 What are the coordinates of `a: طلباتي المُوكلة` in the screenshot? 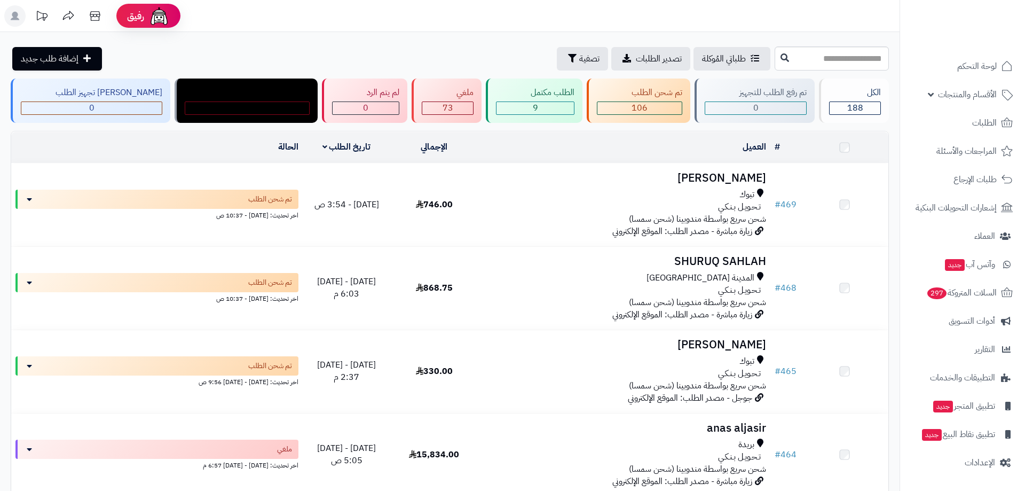 It's located at (732, 59).